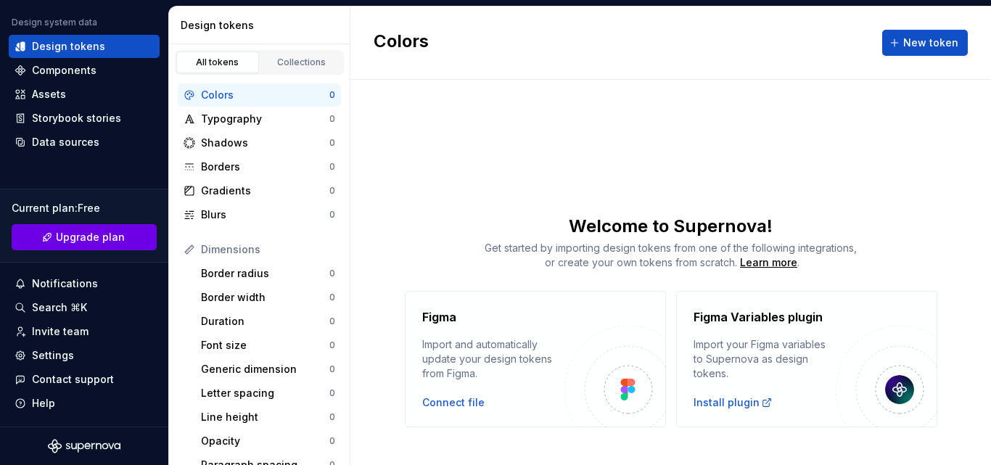  I want to click on div: Line height, so click(265, 417).